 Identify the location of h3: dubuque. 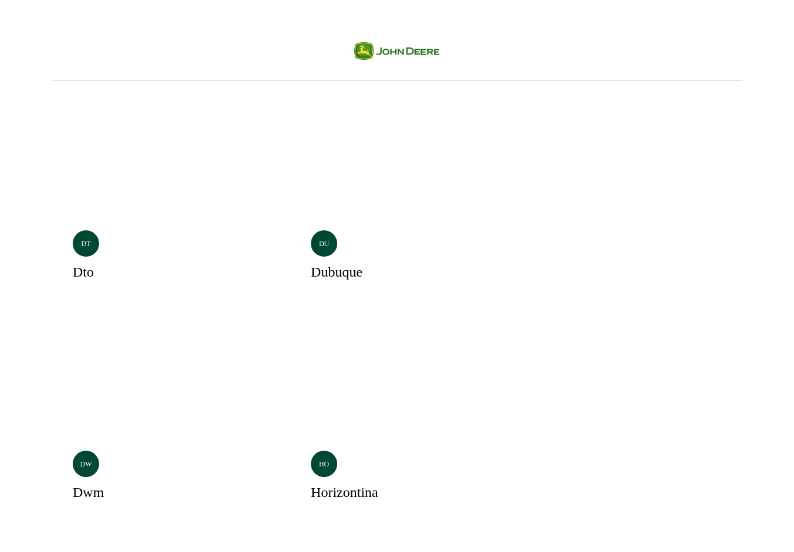
(337, 272).